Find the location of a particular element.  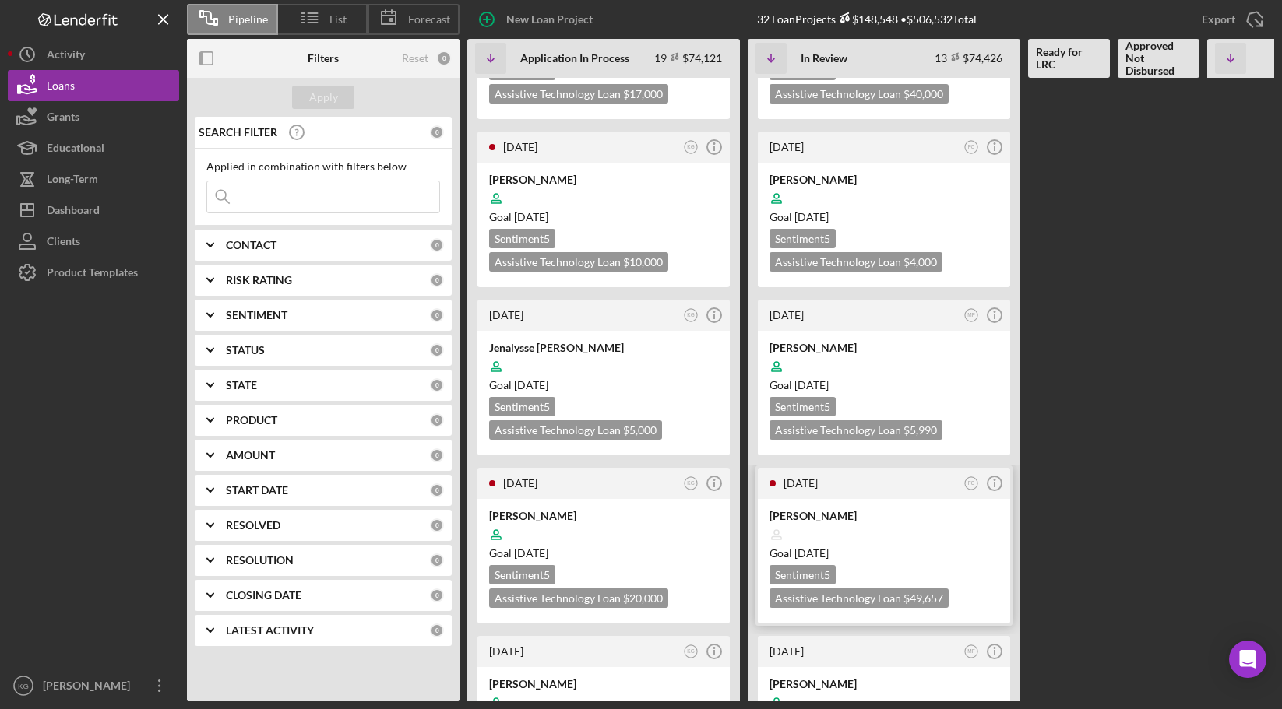

time: 2025-09-05 20:25 is located at coordinates (786, 146).